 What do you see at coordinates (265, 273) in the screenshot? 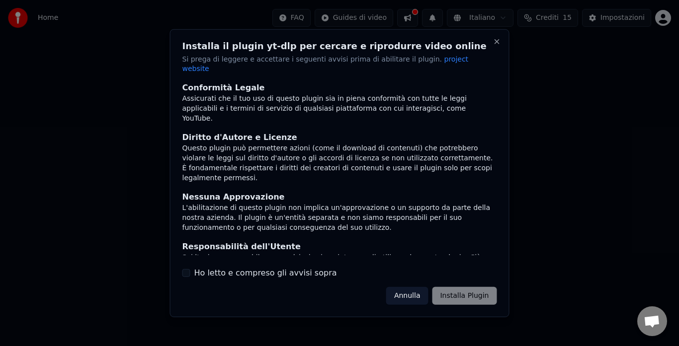
I see `label: Ho letto e compreso gli avvisi sopra` at bounding box center [265, 273].